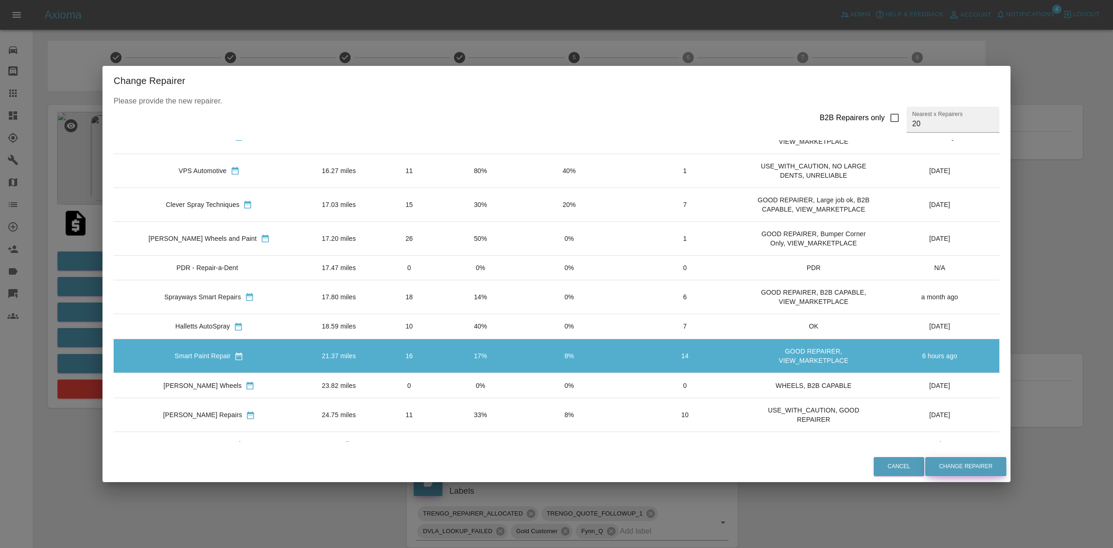 The width and height of the screenshot is (1113, 548). What do you see at coordinates (813, 238) in the screenshot?
I see `td: GOOD REPAIRER, Bumper Corner Only, VIEW_MARKETPLACE` at bounding box center [813, 238].